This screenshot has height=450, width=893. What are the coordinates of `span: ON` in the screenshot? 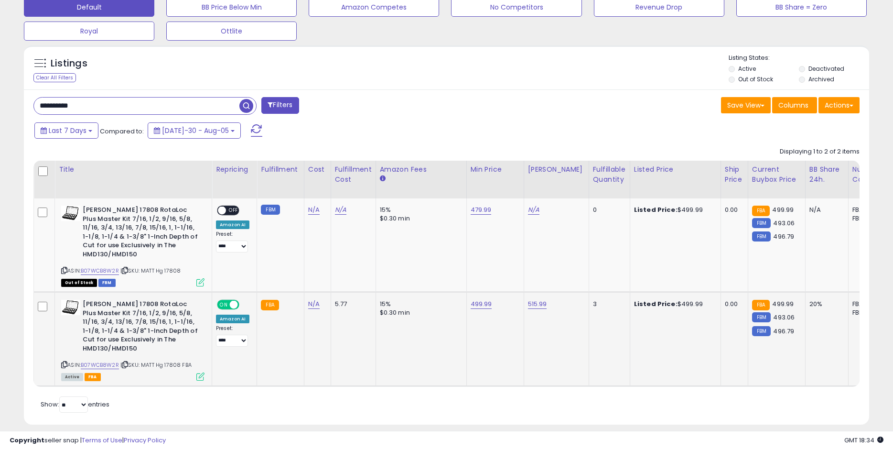 It's located at (224, 304).